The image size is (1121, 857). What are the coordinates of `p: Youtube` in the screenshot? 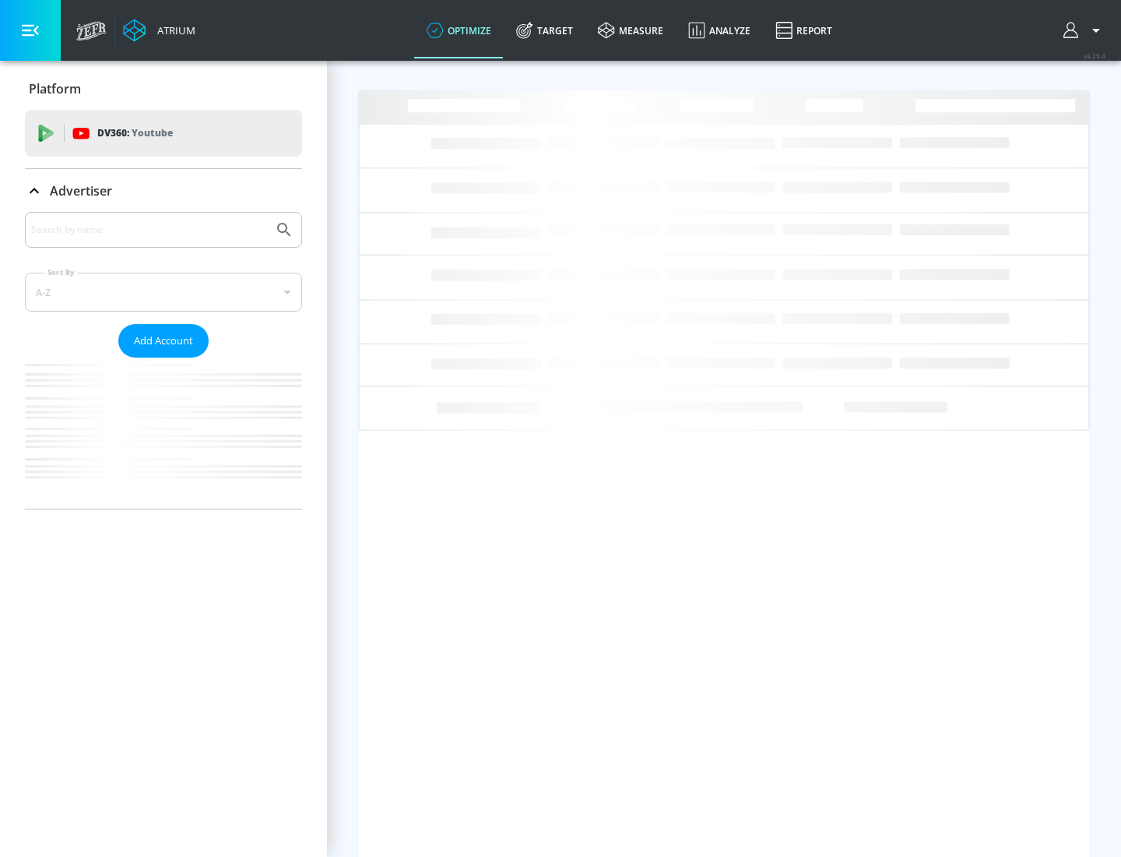 It's located at (152, 132).